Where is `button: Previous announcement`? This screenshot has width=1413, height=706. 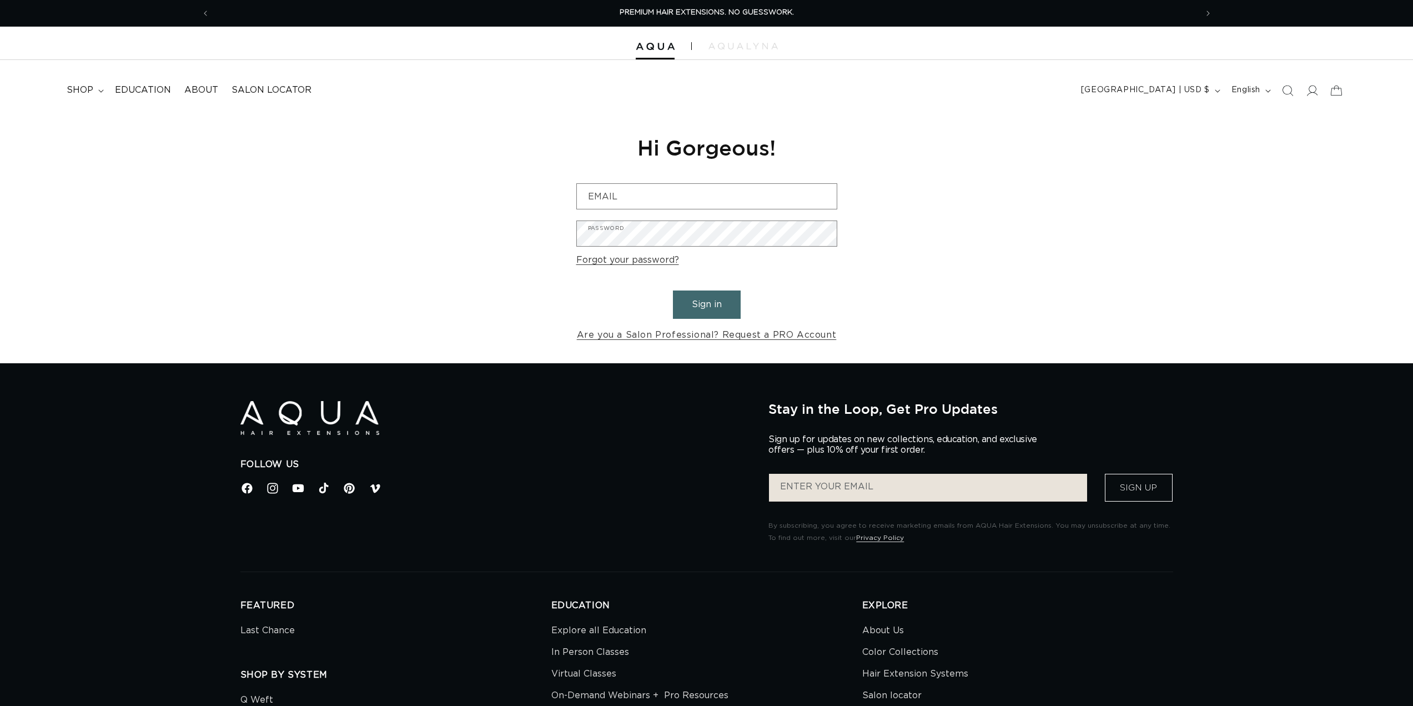
button: Previous announcement is located at coordinates (205, 13).